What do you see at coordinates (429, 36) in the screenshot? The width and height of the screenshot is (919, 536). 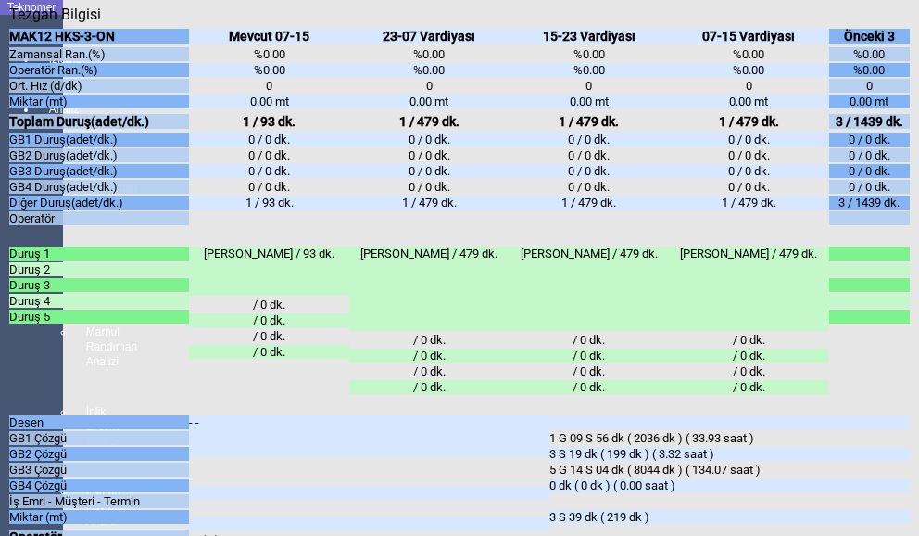 I see `div: 23-07 Vardiyası` at bounding box center [429, 36].